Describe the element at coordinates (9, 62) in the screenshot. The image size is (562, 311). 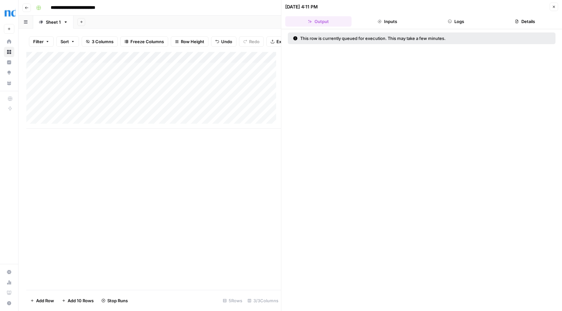
I see `a: Insights` at that location.